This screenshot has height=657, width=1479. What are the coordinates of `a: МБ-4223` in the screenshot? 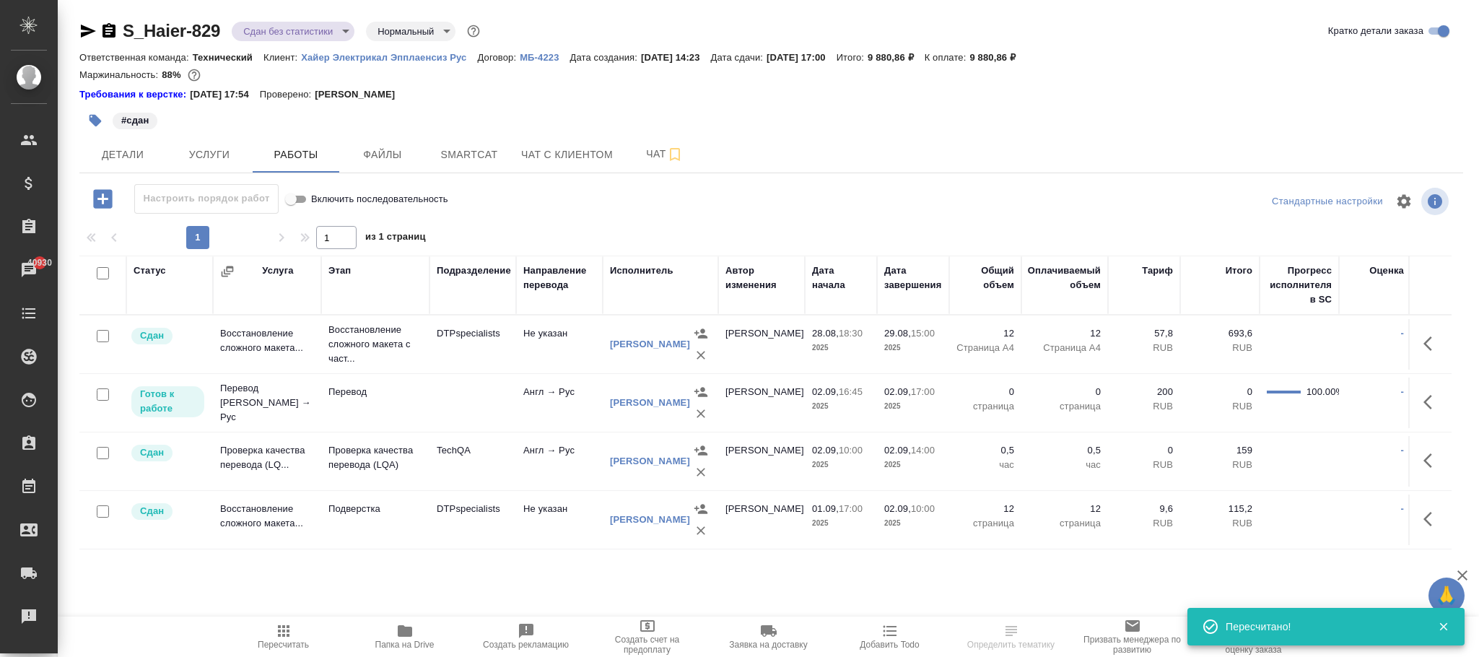 It's located at (544, 56).